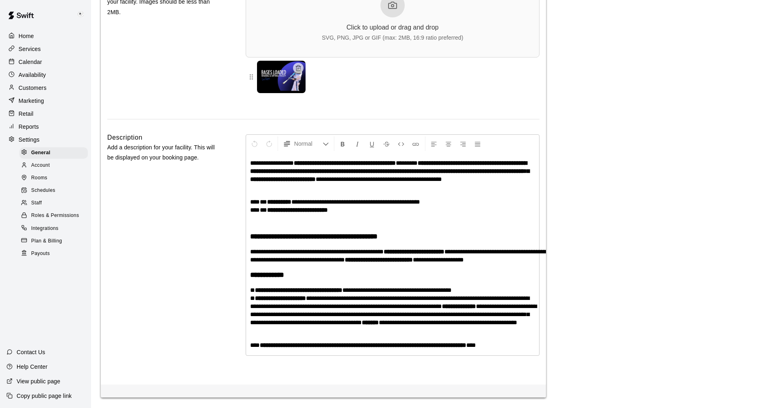 The height and width of the screenshot is (408, 771). I want to click on a: Settings, so click(45, 140).